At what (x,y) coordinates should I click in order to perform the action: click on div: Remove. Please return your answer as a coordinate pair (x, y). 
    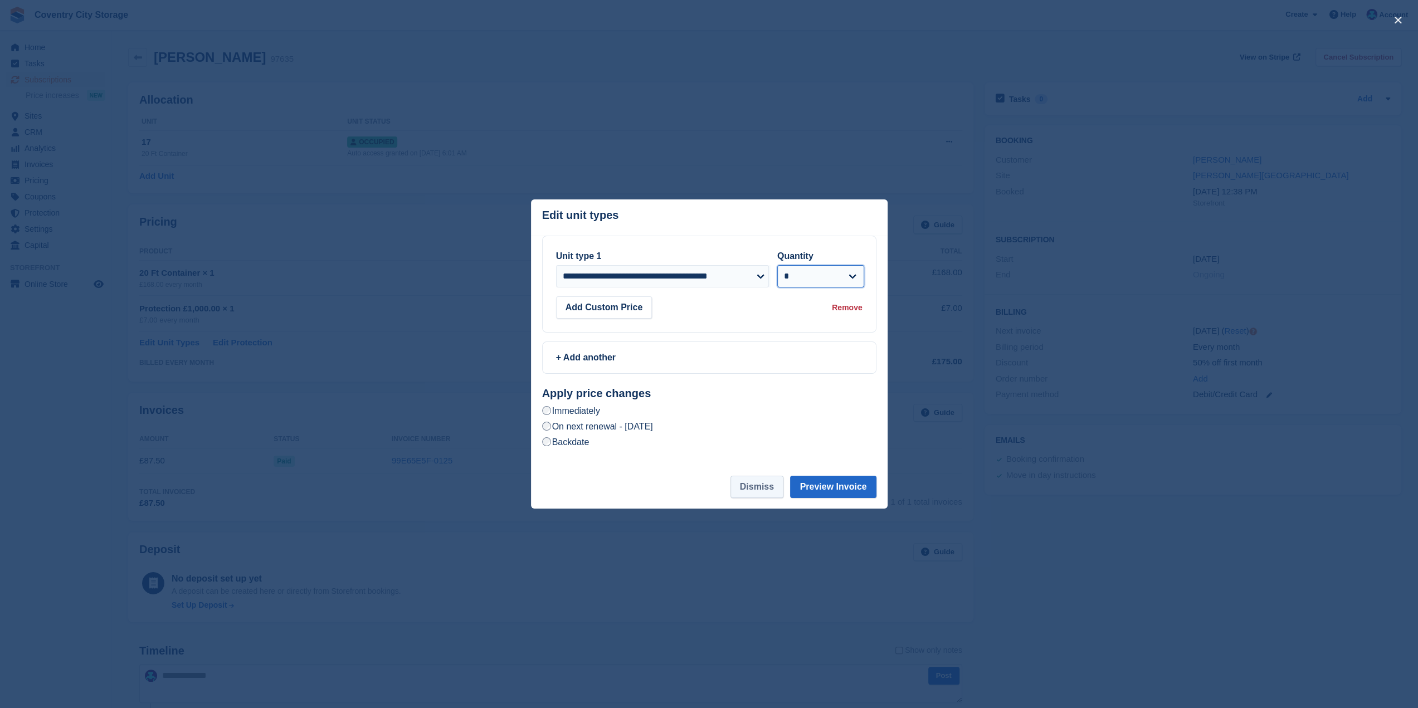
    Looking at the image, I should click on (847, 308).